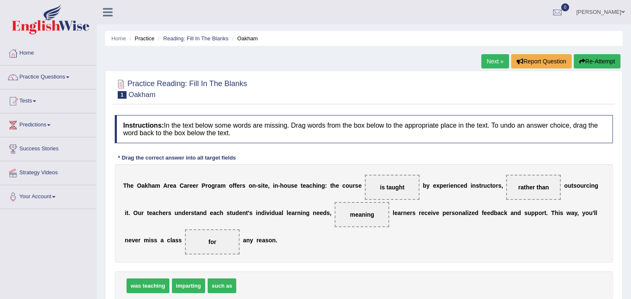 Image resolution: width=631 pixels, height=299 pixels. Describe the element at coordinates (597, 61) in the screenshot. I see `button: Re-Attempt` at that location.